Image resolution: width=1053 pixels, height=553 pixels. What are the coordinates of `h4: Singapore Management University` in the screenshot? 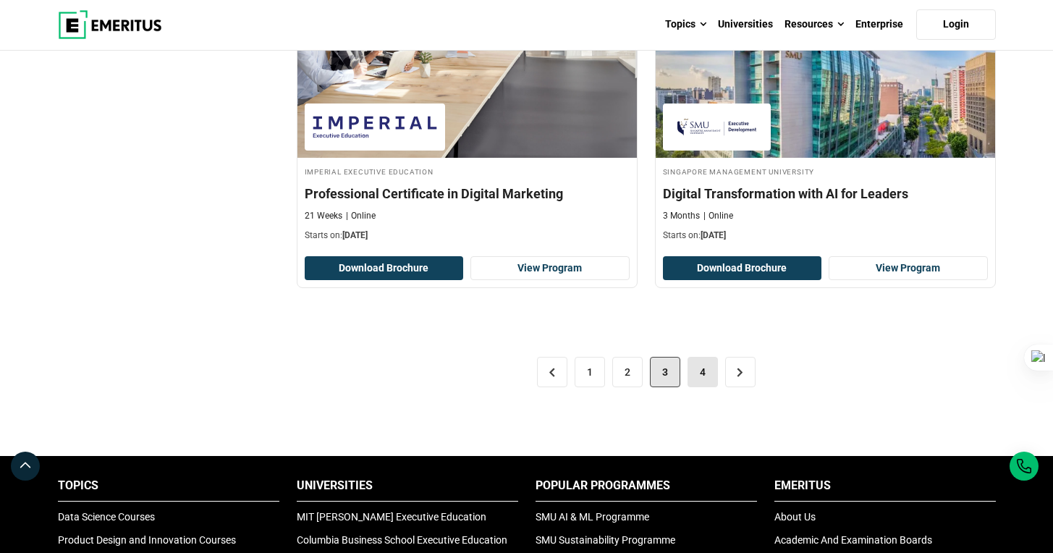 It's located at (825, 171).